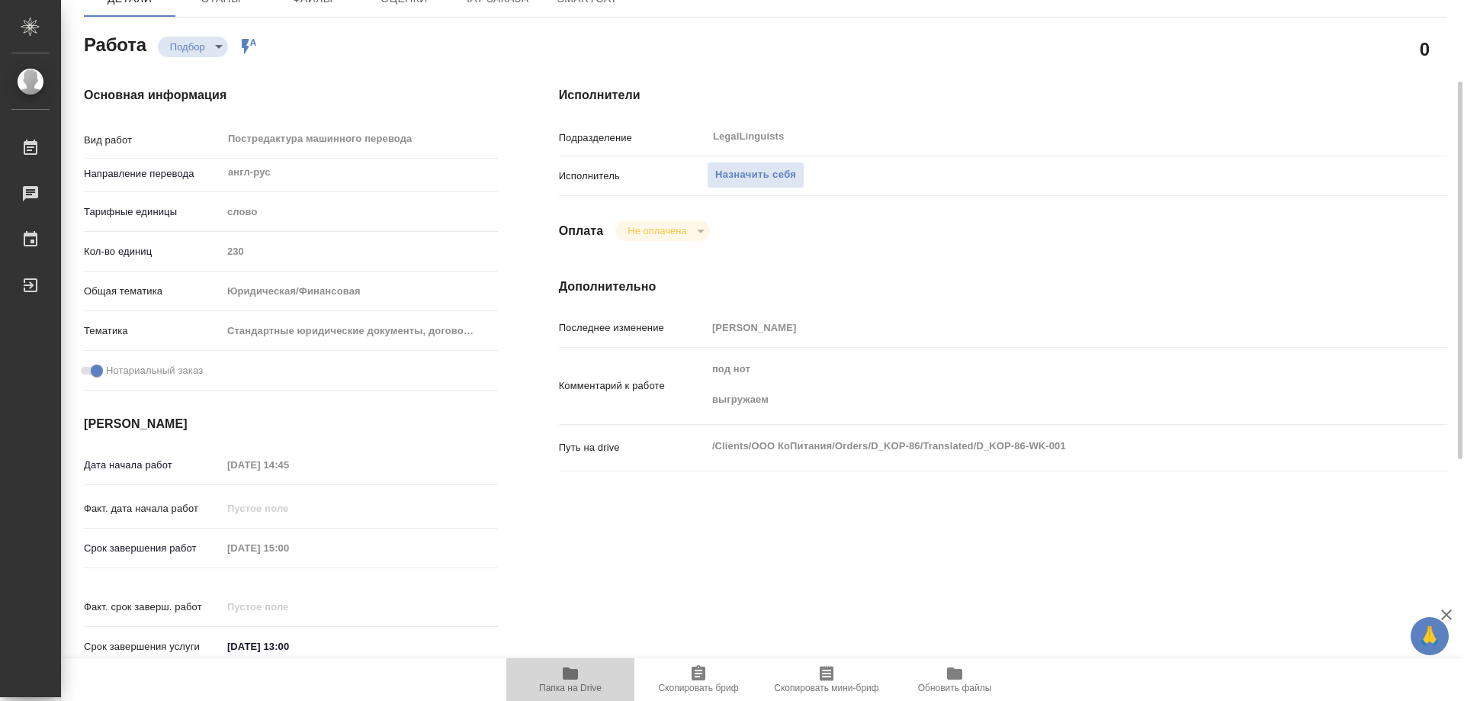 The height and width of the screenshot is (701, 1464). I want to click on span: Папка на Drive, so click(571, 688).